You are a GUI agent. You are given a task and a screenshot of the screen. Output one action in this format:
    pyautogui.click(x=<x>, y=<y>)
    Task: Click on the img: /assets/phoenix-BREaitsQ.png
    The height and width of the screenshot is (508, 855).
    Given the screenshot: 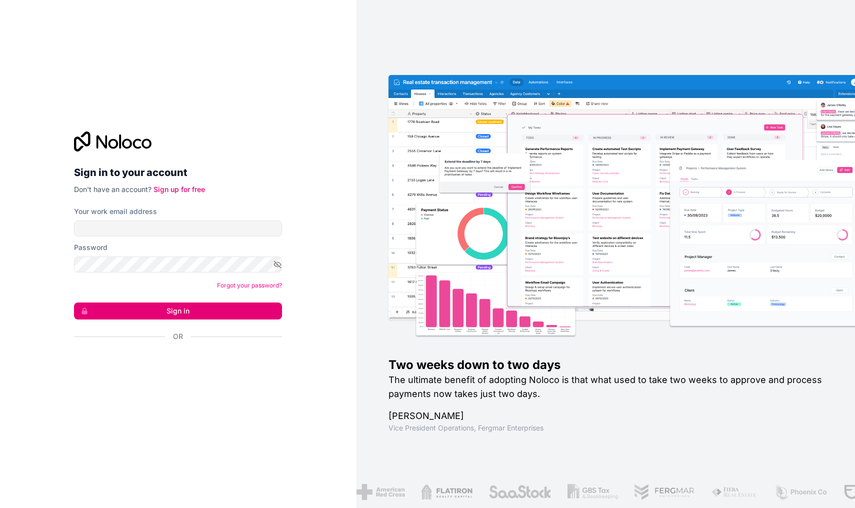 What is the action you would take?
    pyautogui.click(x=801, y=492)
    